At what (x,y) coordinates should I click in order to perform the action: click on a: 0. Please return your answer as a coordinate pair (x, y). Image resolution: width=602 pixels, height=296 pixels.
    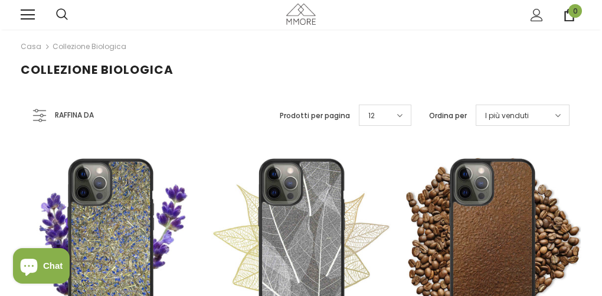
    Looking at the image, I should click on (569, 15).